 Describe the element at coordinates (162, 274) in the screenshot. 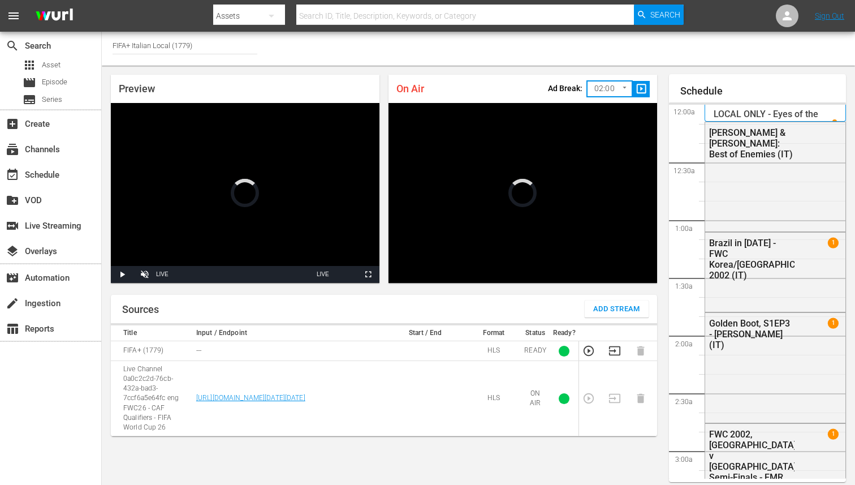

I see `div: LIVE` at that location.